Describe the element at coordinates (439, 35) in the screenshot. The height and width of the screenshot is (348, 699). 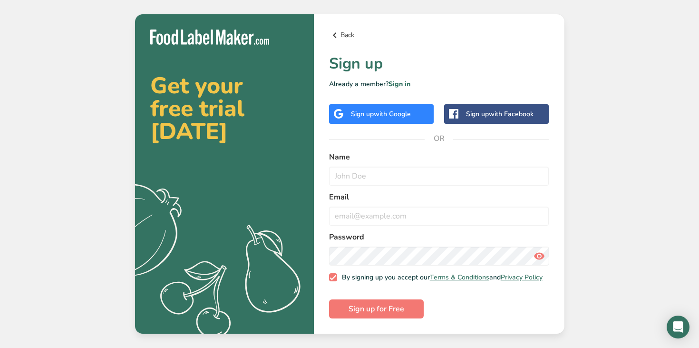
I see `a: Back` at that location.